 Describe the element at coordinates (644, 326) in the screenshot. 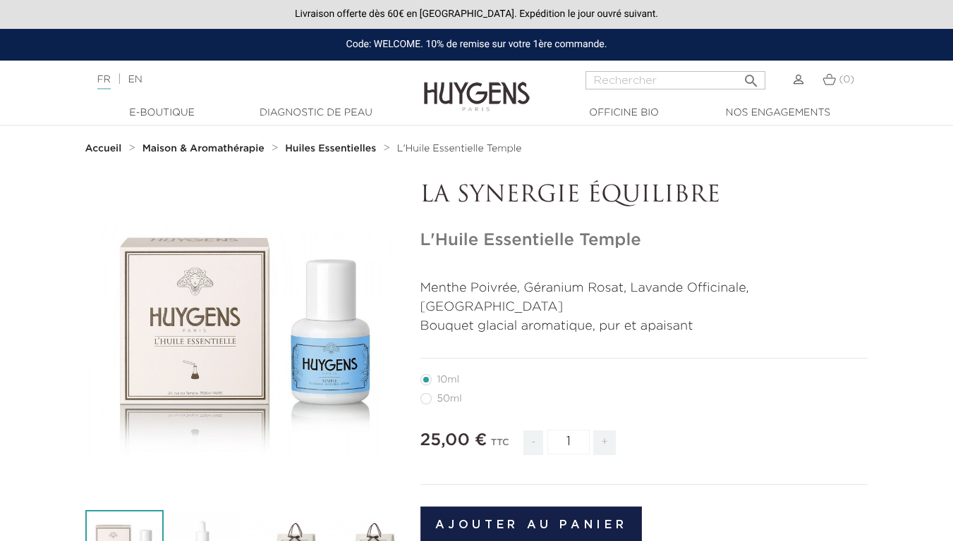

I see `p: Bouquet glacial aromatique, pur et apaisant` at that location.